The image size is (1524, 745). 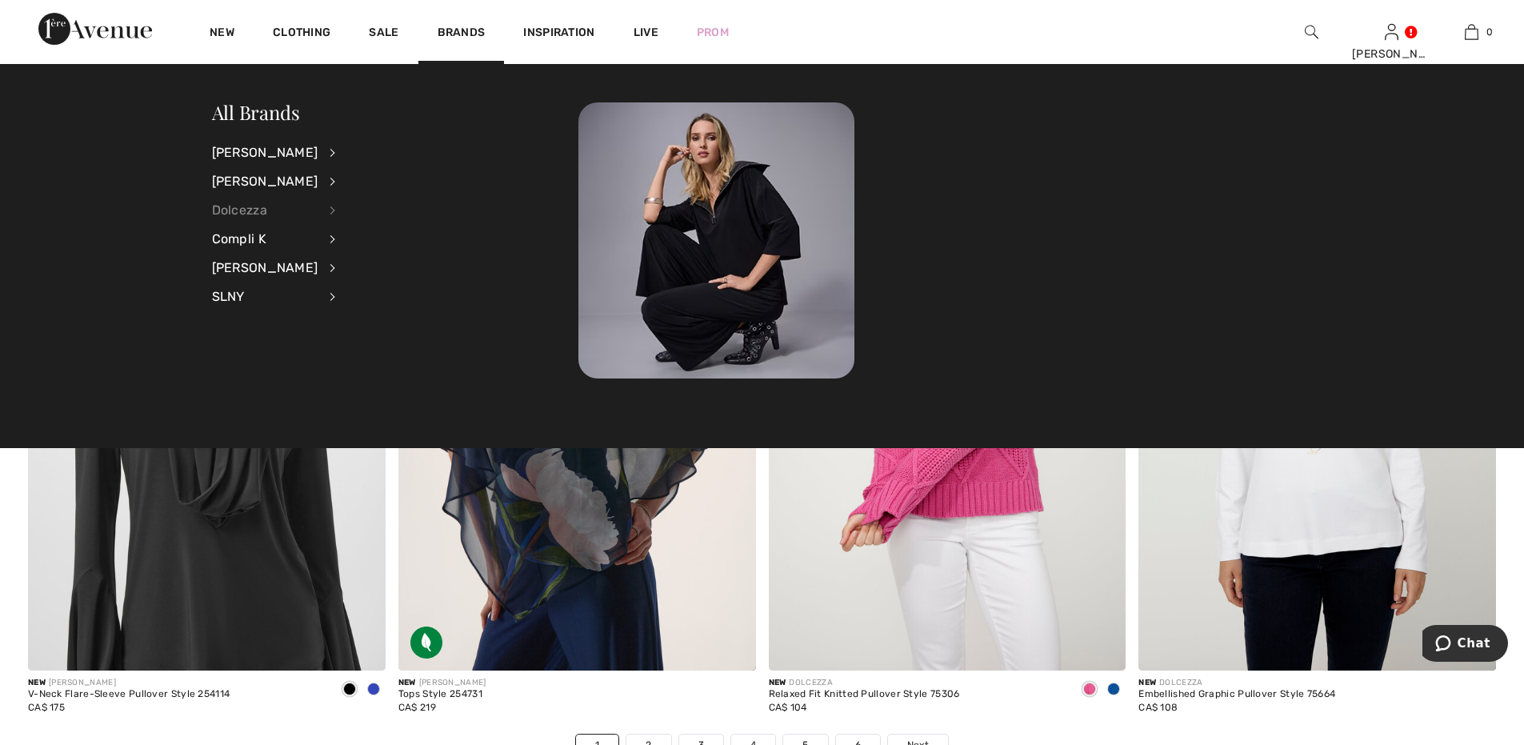 What do you see at coordinates (417, 707) in the screenshot?
I see `span: CA$ 219` at bounding box center [417, 707].